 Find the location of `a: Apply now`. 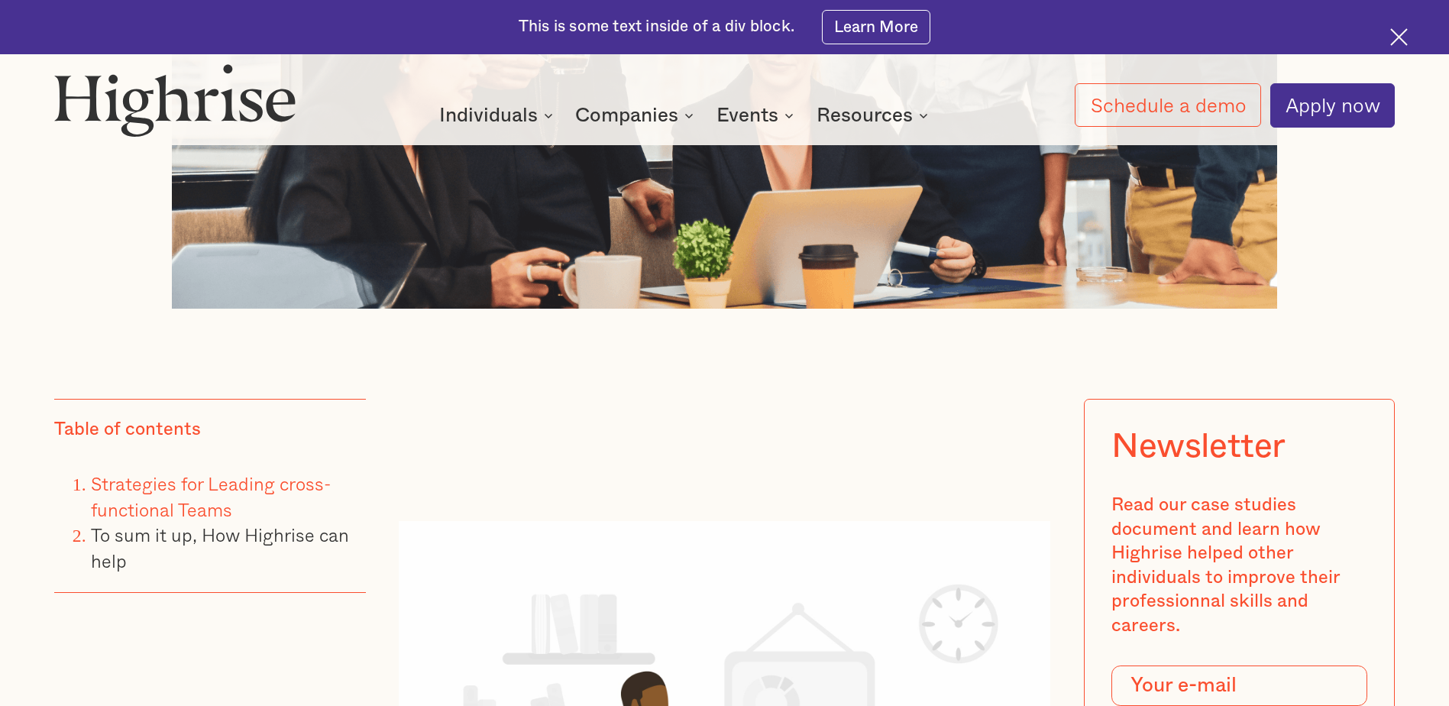

a: Apply now is located at coordinates (1332, 105).